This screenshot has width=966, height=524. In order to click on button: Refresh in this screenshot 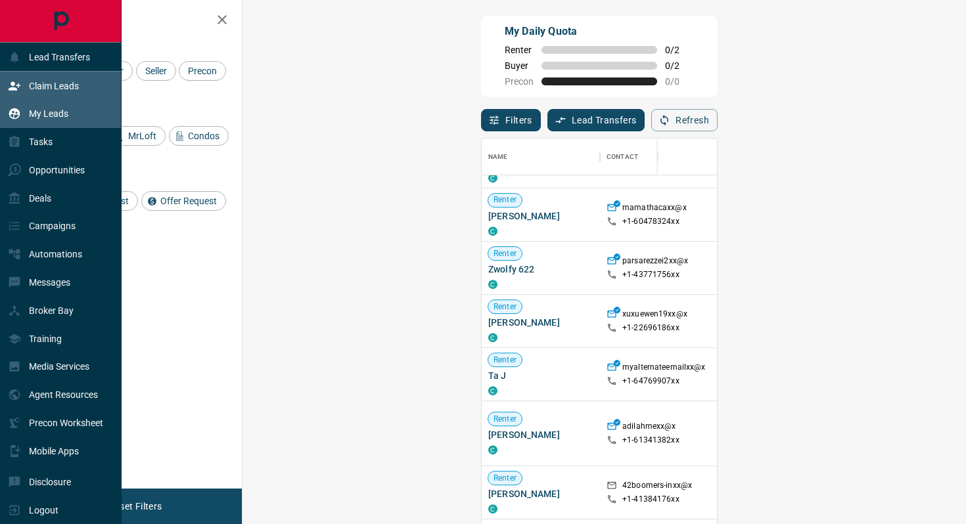, I will do `click(684, 120)`.